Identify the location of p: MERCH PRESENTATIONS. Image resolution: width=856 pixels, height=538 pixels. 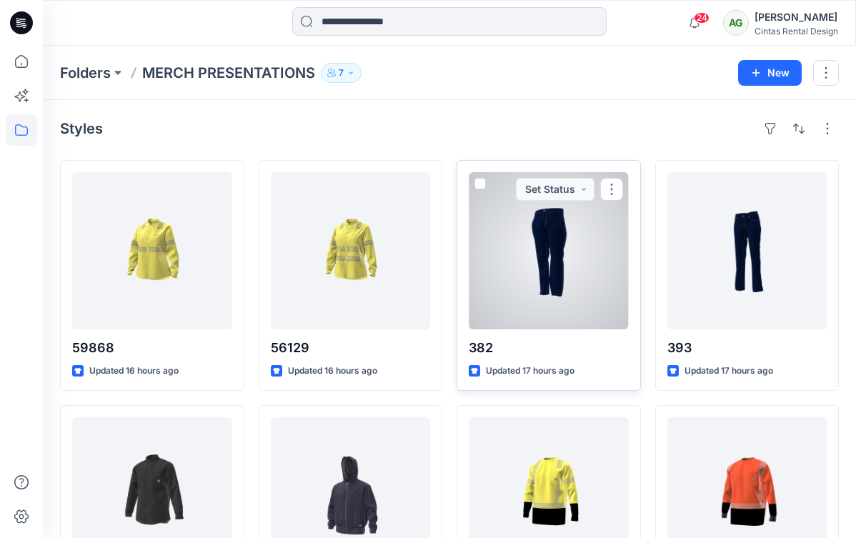
(229, 73).